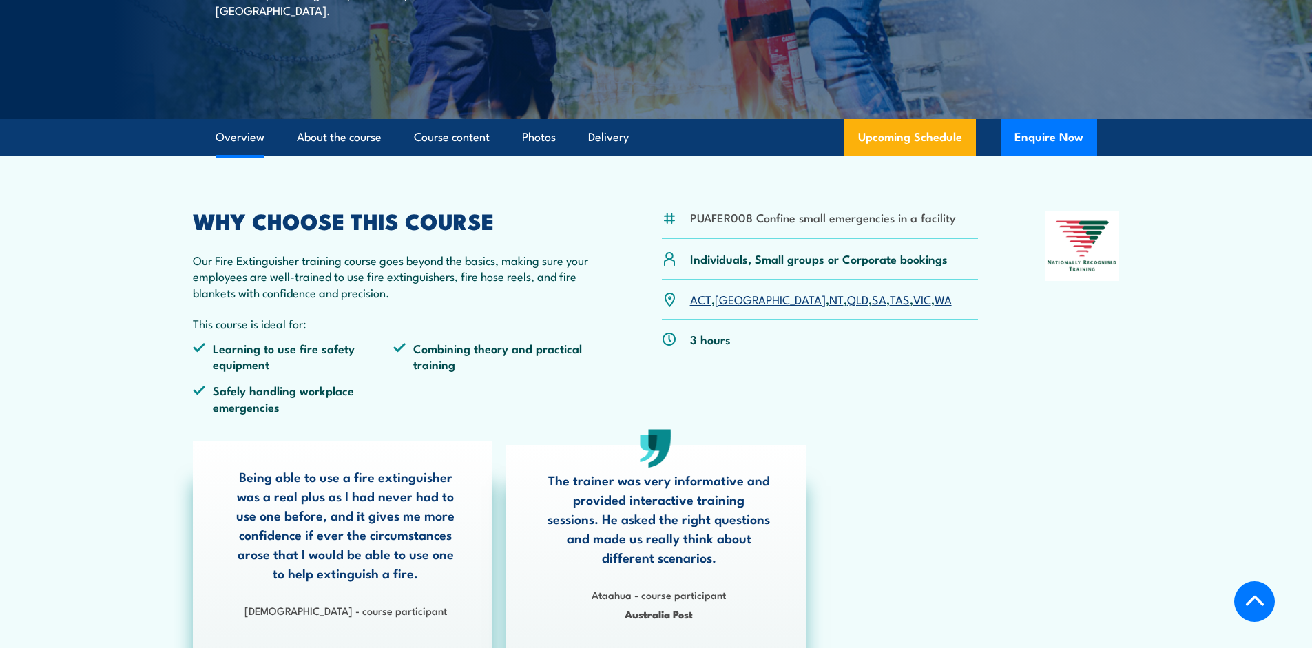 Image resolution: width=1312 pixels, height=659 pixels. What do you see at coordinates (900, 299) in the screenshot?
I see `a: TAS` at bounding box center [900, 299].